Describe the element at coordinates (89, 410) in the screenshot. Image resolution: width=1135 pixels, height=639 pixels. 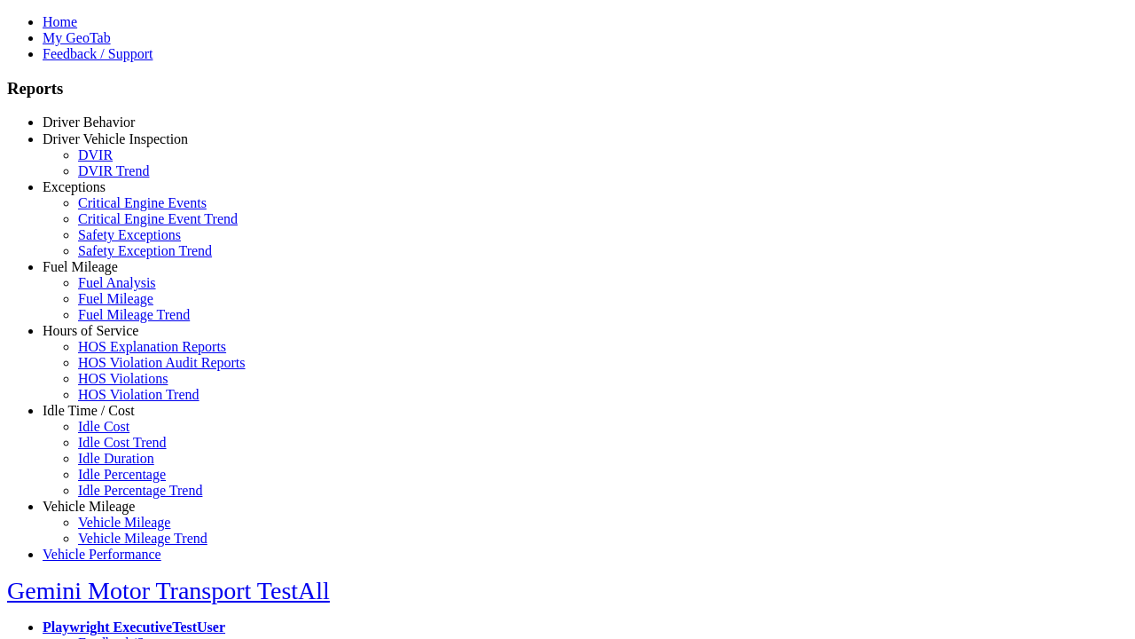
I see `a: Idle Time / Cost` at that location.